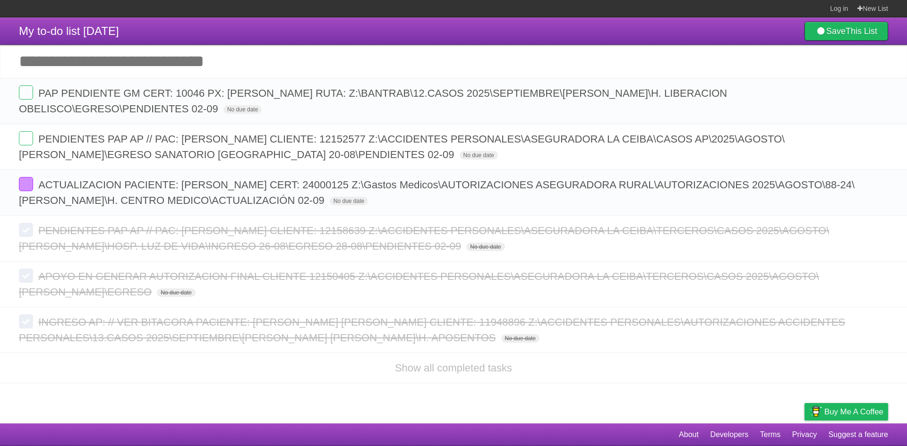  What do you see at coordinates (815, 412) in the screenshot?
I see `img: Buy me a coffee` at bounding box center [815, 412].